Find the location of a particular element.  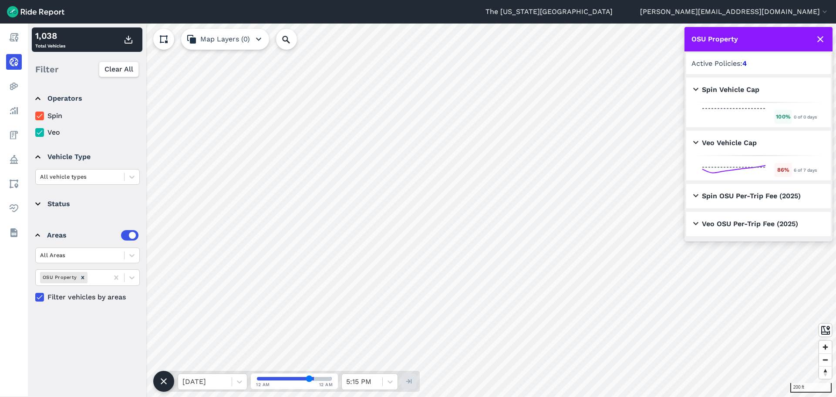

div: Remove OSU Property is located at coordinates (83, 277).